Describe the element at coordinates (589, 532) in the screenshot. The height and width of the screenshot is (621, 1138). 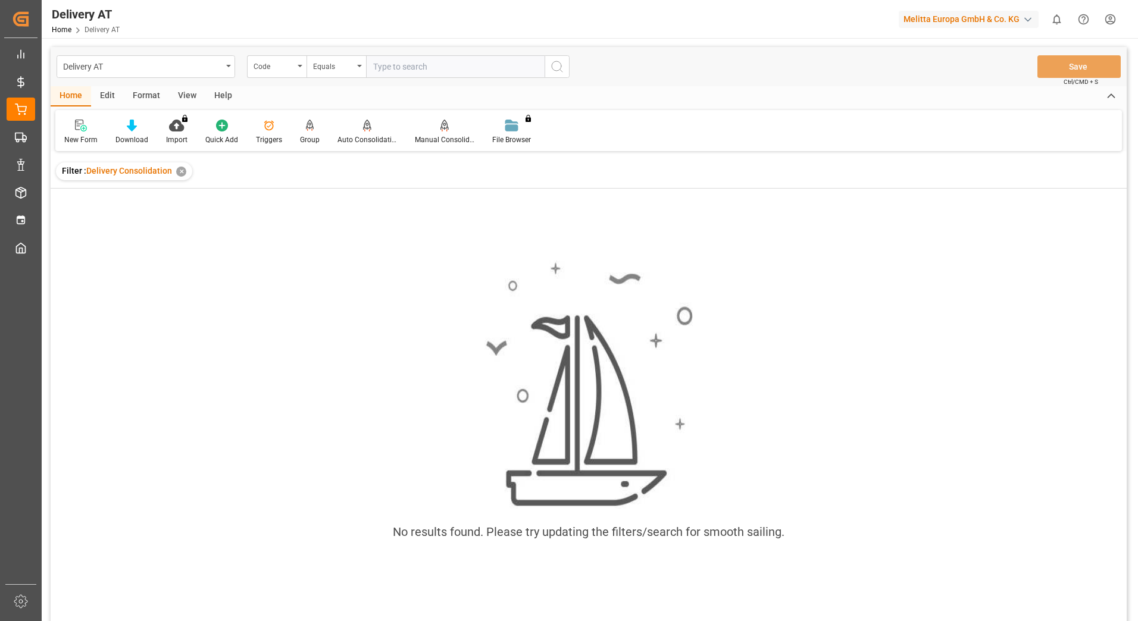
I see `div: No results found. Please try updating the filters/search for smooth sailing.` at that location.